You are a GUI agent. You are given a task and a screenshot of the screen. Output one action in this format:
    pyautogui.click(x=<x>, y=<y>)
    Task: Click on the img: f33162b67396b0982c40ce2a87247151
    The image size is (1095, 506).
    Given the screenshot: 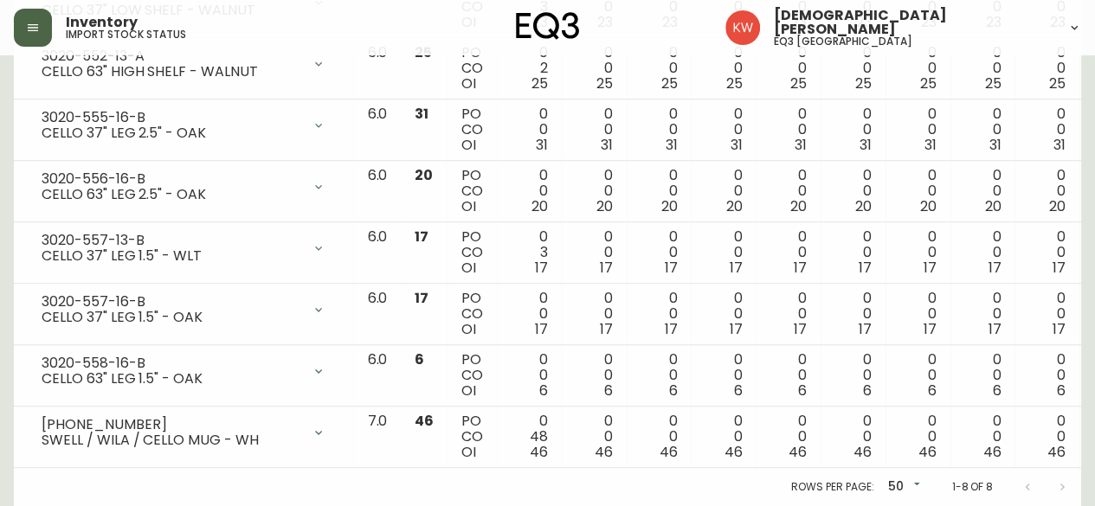 What is the action you would take?
    pyautogui.click(x=743, y=28)
    